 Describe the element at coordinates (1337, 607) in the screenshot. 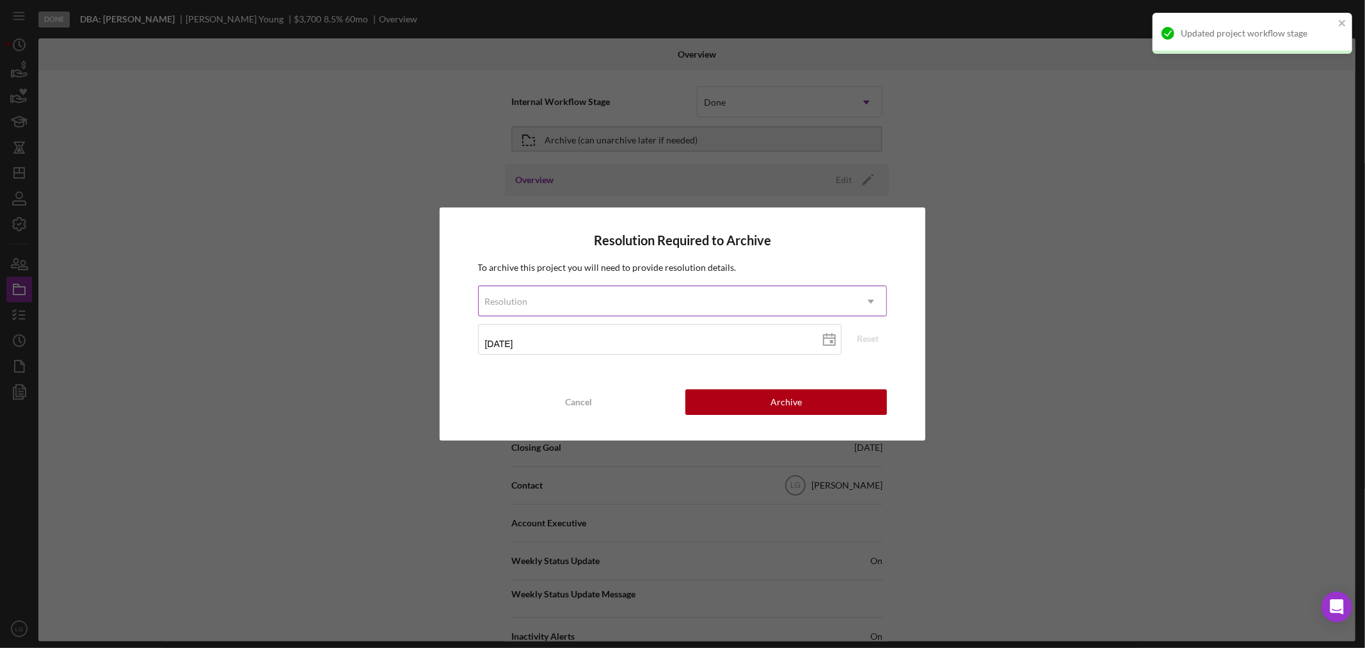

I see `div: Open Intercom Messenger` at that location.